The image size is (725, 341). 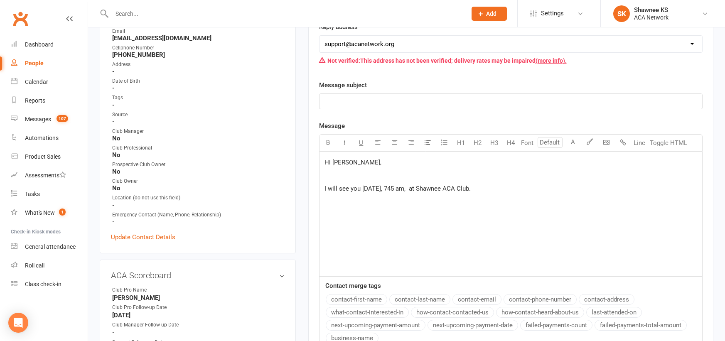 I want to click on div: Club Professional, so click(x=198, y=148).